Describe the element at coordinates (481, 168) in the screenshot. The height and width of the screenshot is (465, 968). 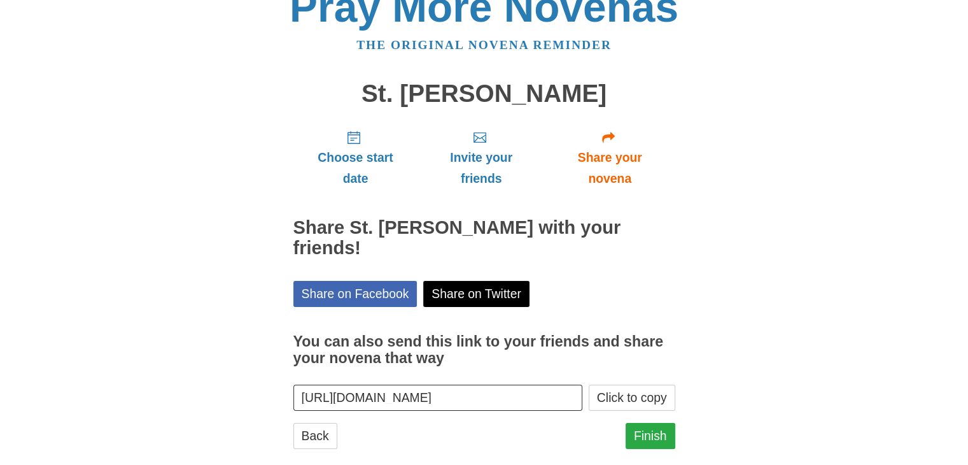
I see `span: Invite your friends` at that location.